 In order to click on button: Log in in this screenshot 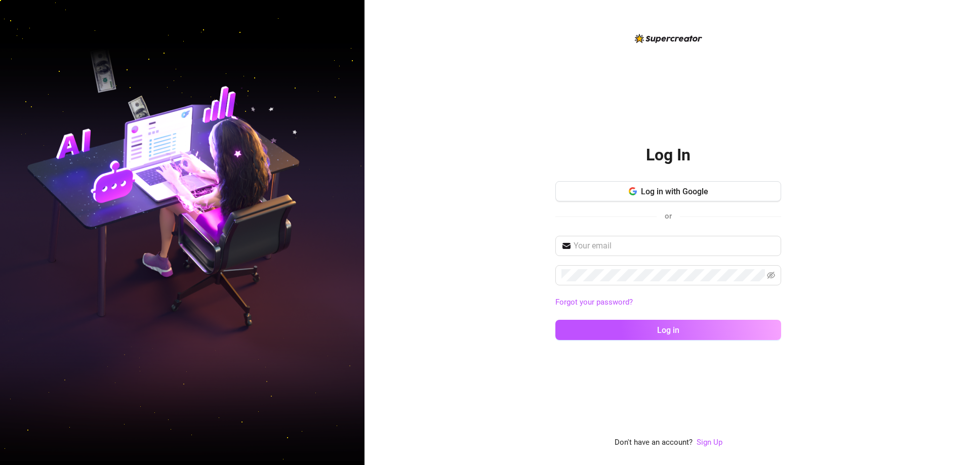, I will do `click(668, 330)`.